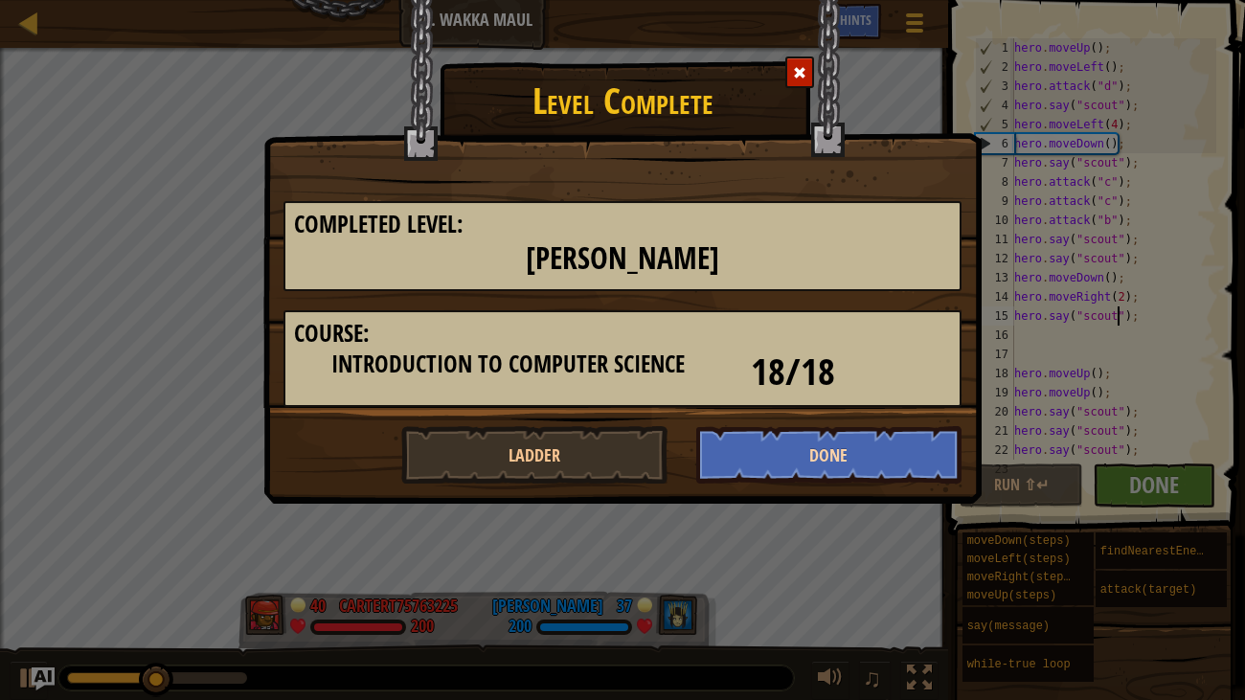 The image size is (1245, 700). Describe the element at coordinates (508, 364) in the screenshot. I see `h3: Introduction to Computer Science` at that location.